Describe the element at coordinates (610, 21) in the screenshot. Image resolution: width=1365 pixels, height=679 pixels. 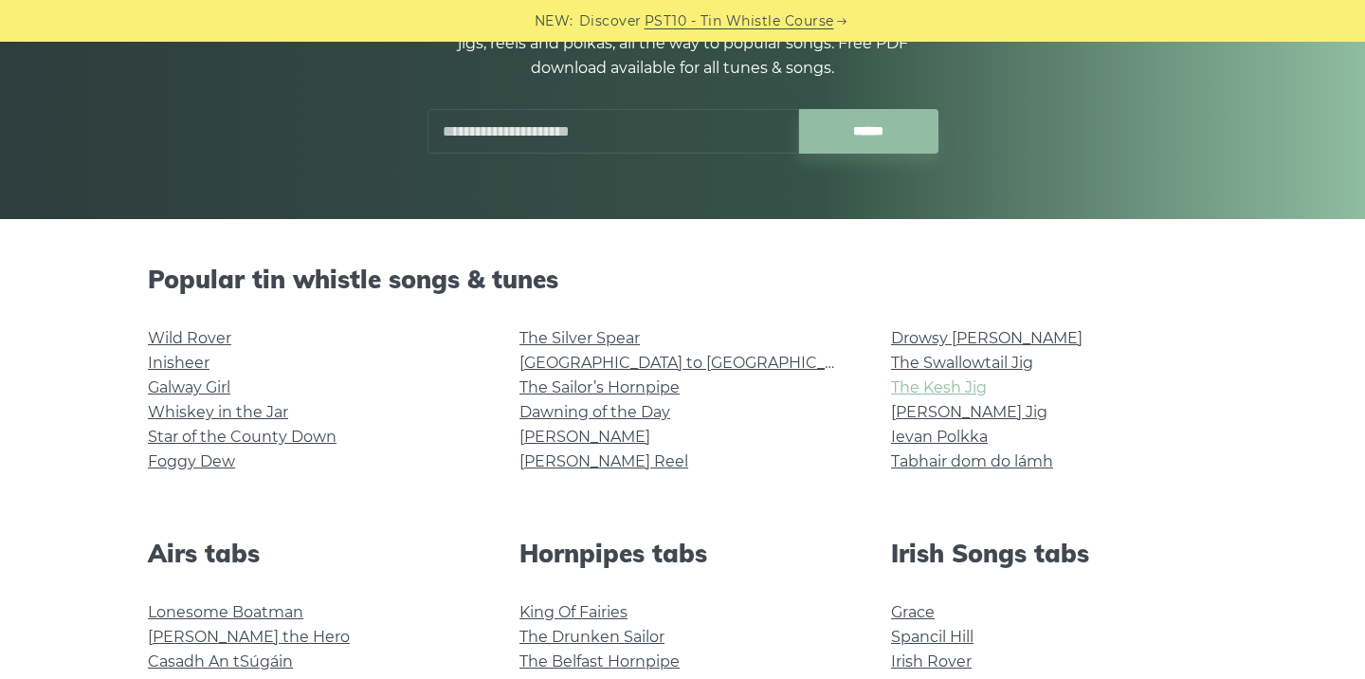
I see `span: Discover` at that location.